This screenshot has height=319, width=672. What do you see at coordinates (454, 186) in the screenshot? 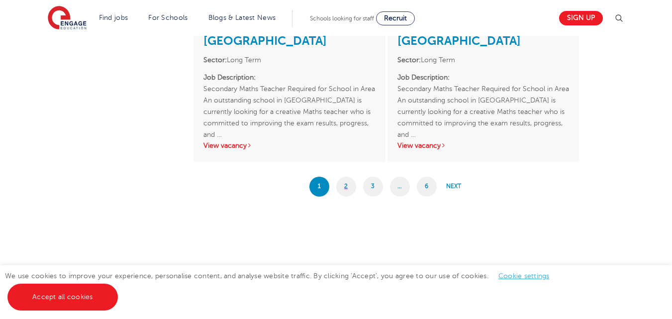
I see `a: Next` at bounding box center [454, 186].